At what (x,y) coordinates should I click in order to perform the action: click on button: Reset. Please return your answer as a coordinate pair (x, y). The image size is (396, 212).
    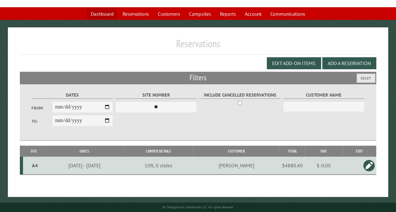
    Looking at the image, I should click on (365, 78).